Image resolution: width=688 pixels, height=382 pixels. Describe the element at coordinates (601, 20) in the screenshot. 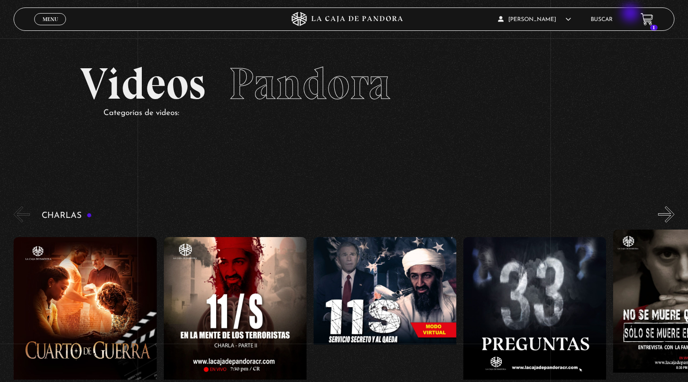

I see `a: Buscar` at that location.